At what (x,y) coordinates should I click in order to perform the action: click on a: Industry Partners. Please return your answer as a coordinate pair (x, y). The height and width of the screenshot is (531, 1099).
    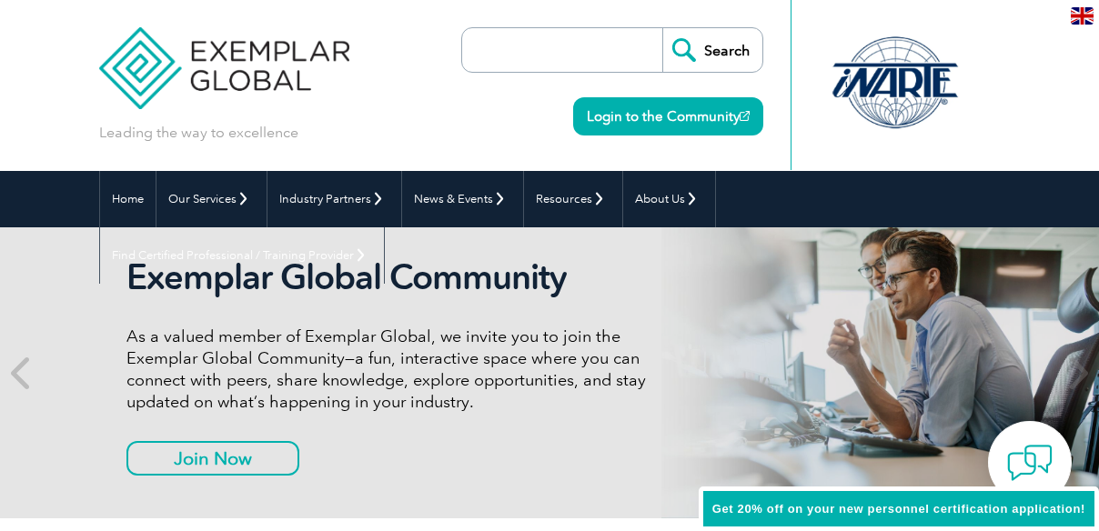
    Looking at the image, I should click on (334, 199).